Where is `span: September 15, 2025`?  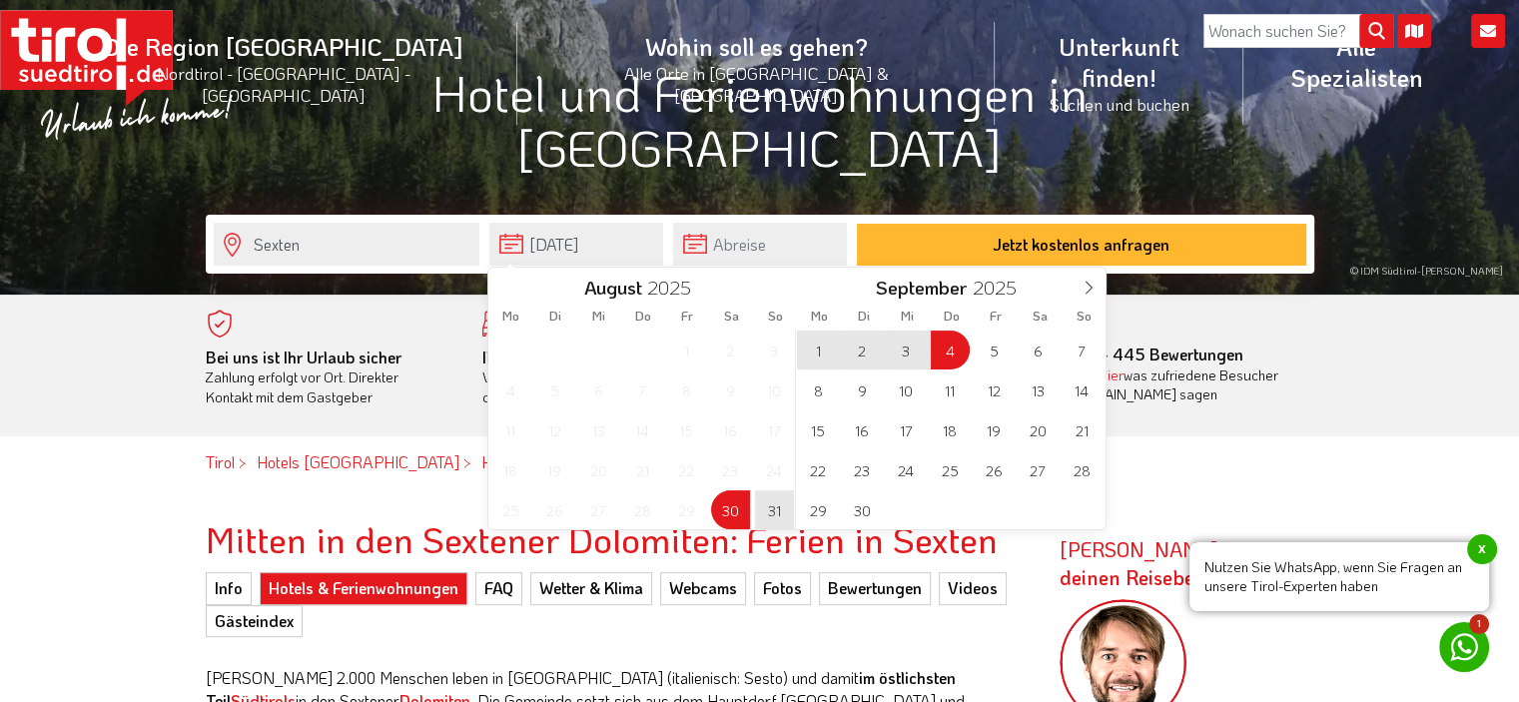
span: September 15, 2025 is located at coordinates (818, 430).